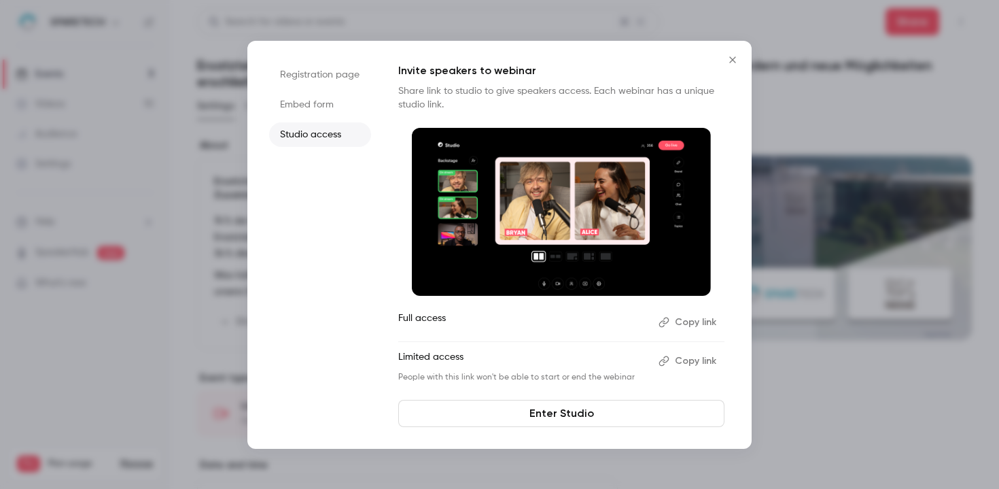 This screenshot has height=489, width=999. I want to click on li: Registration page, so click(320, 75).